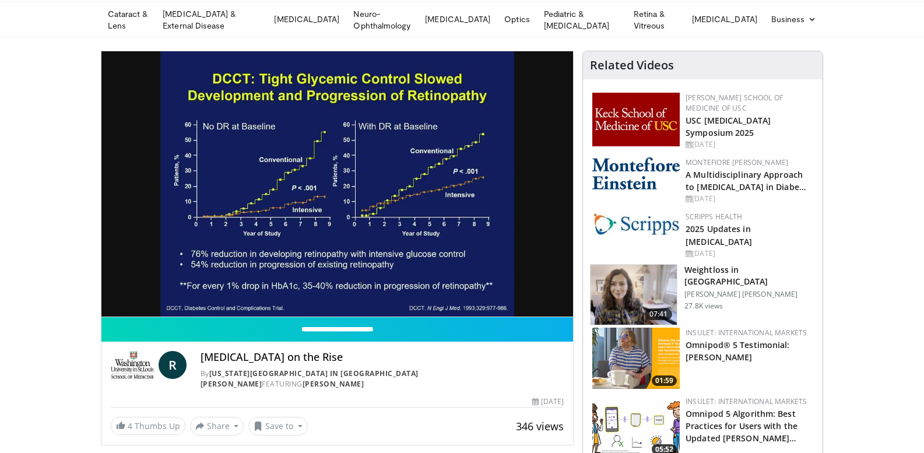 Image resolution: width=924 pixels, height=453 pixels. Describe the element at coordinates (713, 216) in the screenshot. I see `a: Scripps Health` at that location.